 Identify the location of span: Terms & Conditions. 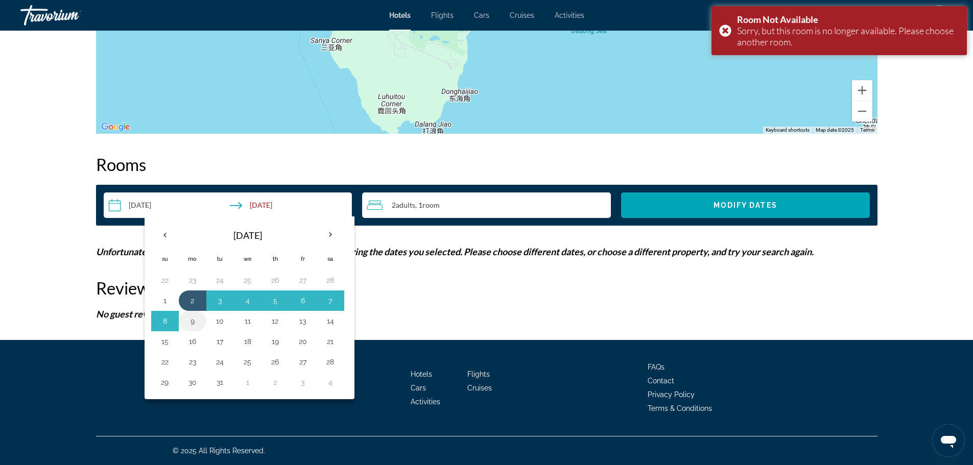
(680, 409).